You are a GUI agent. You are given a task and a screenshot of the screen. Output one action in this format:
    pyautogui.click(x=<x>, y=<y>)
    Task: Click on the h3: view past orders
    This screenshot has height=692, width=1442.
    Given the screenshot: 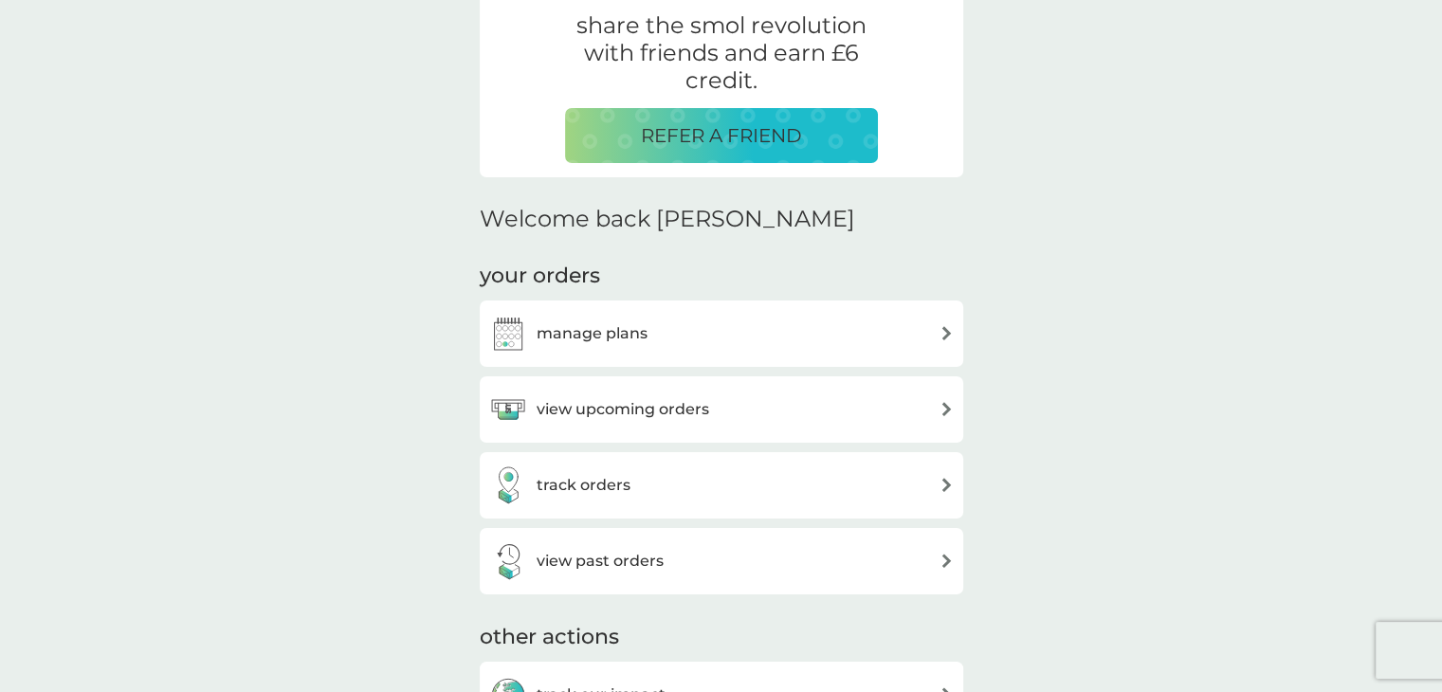 What is the action you would take?
    pyautogui.click(x=600, y=561)
    